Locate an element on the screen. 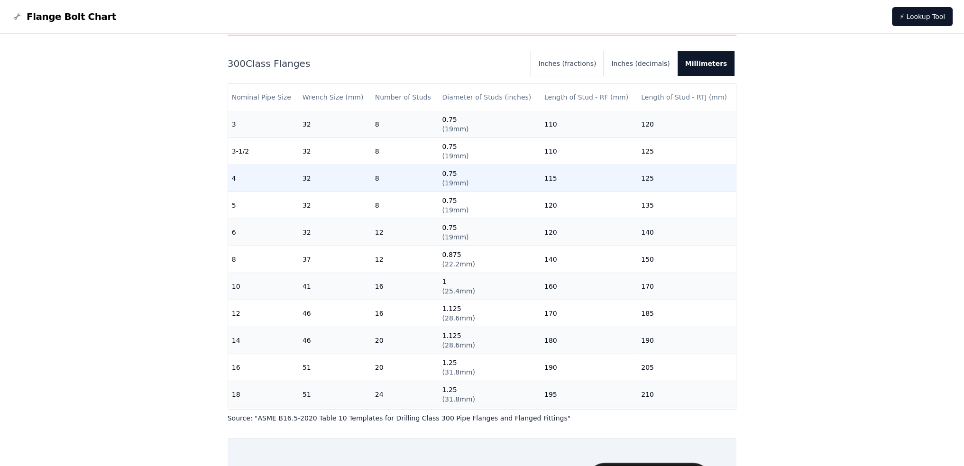  td: 180 is located at coordinates (589, 340).